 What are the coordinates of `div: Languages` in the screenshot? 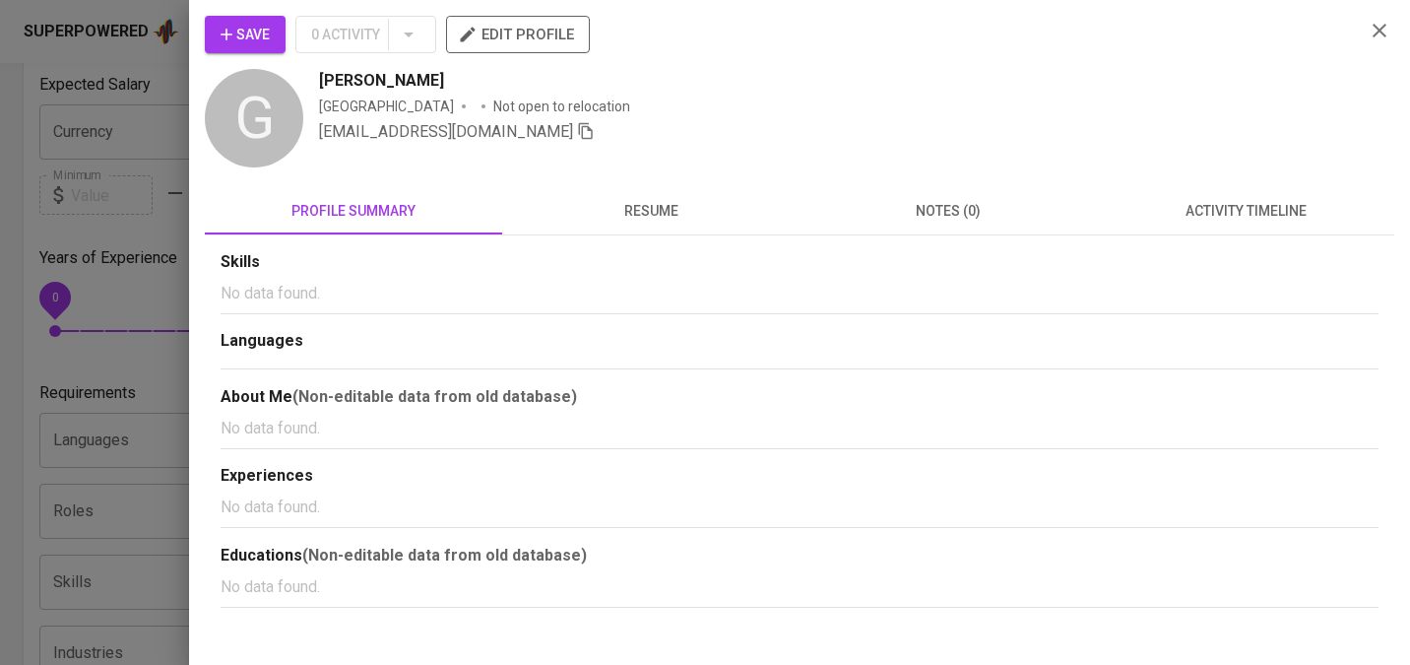 It's located at (799, 341).